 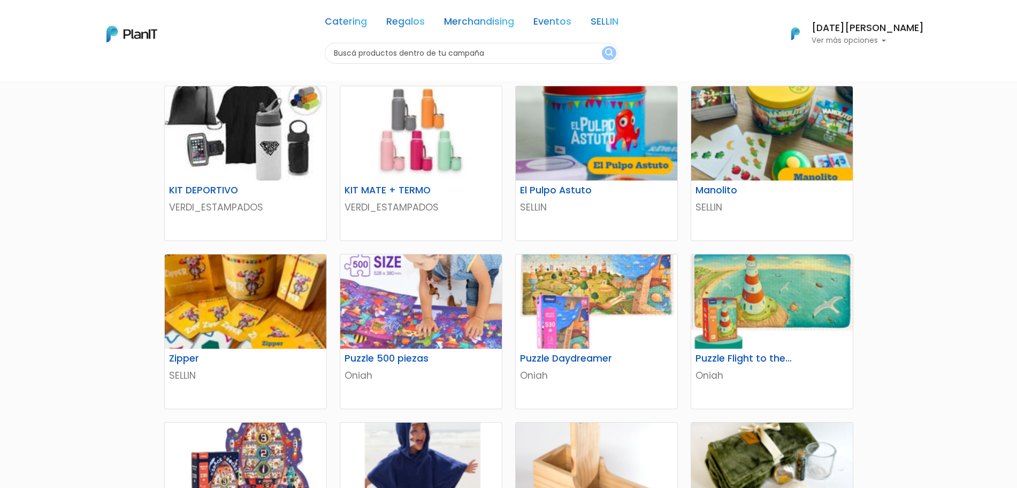 I want to click on a: El Pulpo Astuto SELLIN, so click(x=597, y=163).